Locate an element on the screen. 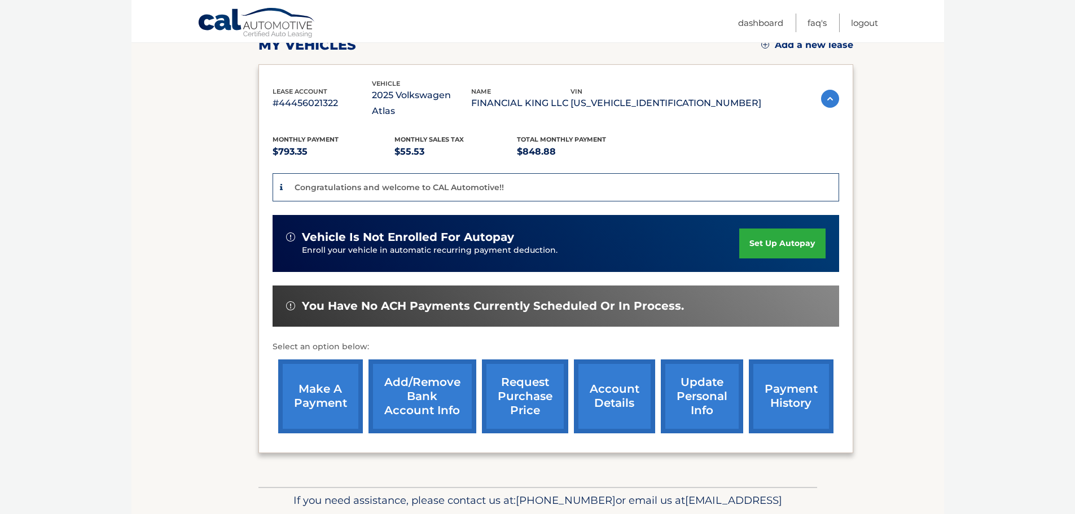 Image resolution: width=1075 pixels, height=514 pixels. p: #44456021322 is located at coordinates (322, 103).